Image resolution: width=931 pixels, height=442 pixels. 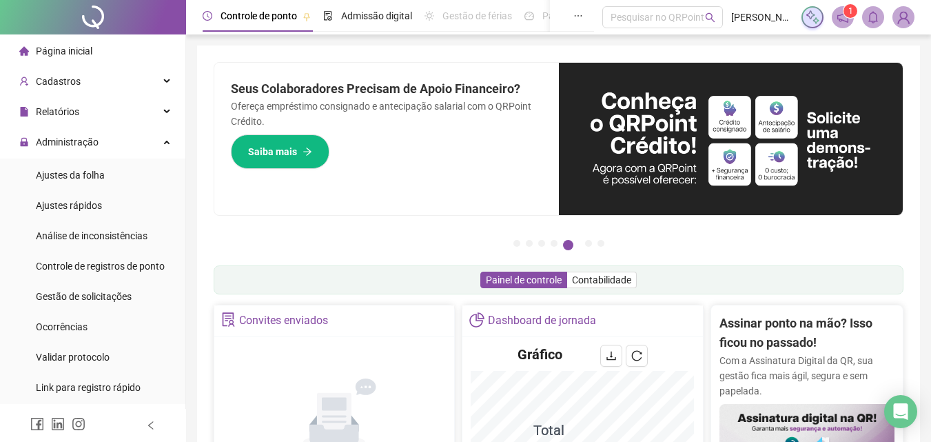 What do you see at coordinates (208, 16) in the screenshot?
I see `span: clock-circle` at bounding box center [208, 16].